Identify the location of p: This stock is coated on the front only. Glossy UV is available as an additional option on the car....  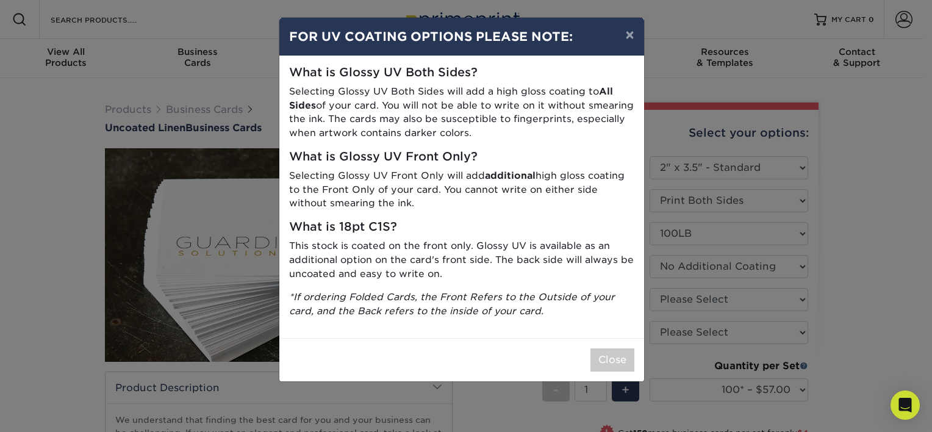
(462, 260).